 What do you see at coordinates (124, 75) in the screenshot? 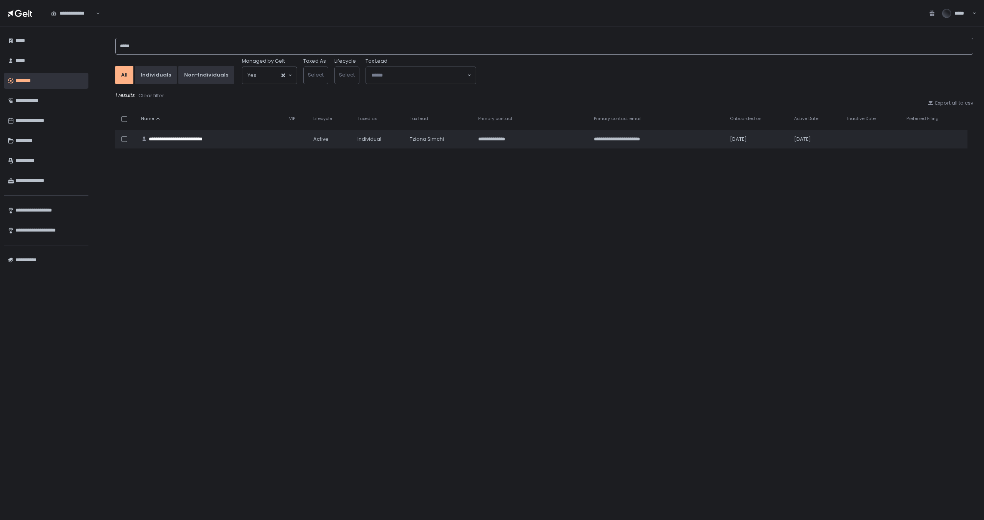
I see `button: All` at bounding box center [124, 75].